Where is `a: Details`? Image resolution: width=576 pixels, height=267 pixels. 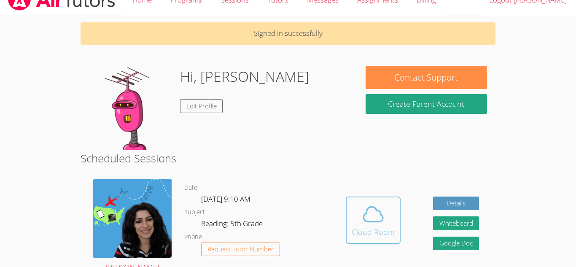 a: Details is located at coordinates (457, 203).